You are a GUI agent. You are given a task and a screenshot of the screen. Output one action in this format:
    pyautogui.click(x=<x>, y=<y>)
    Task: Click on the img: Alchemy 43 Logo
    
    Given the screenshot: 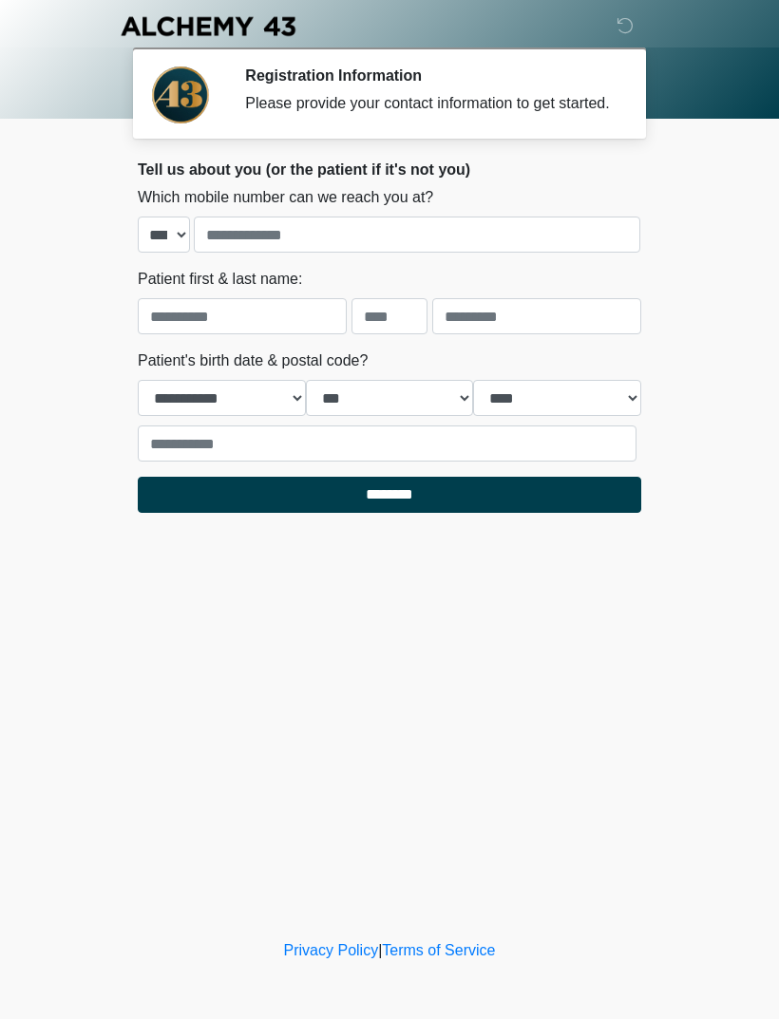 What is the action you would take?
    pyautogui.click(x=208, y=26)
    